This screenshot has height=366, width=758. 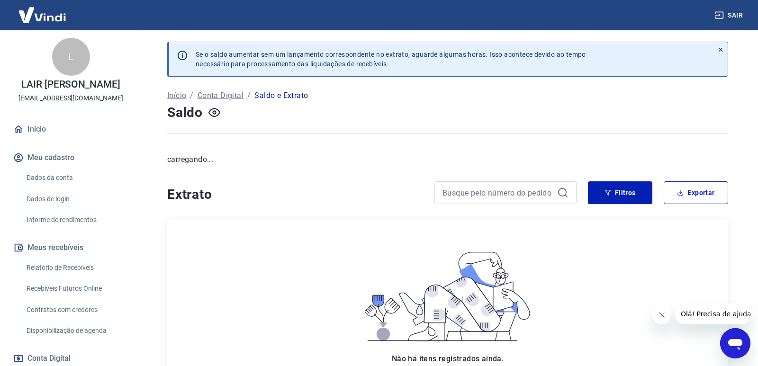 I want to click on a: Relatório de Recebíveis, so click(x=76, y=268).